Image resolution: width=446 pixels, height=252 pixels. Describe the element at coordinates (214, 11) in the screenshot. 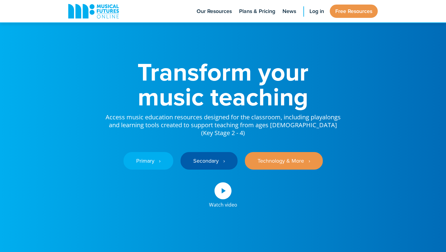

I see `span: Our Resources` at that location.